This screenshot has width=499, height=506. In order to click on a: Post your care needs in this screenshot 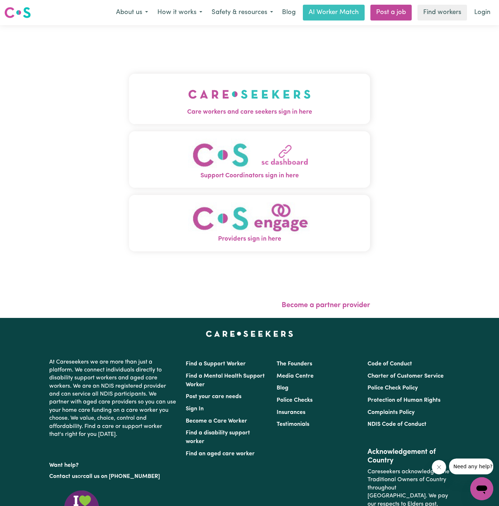, I will do `click(213, 396)`.